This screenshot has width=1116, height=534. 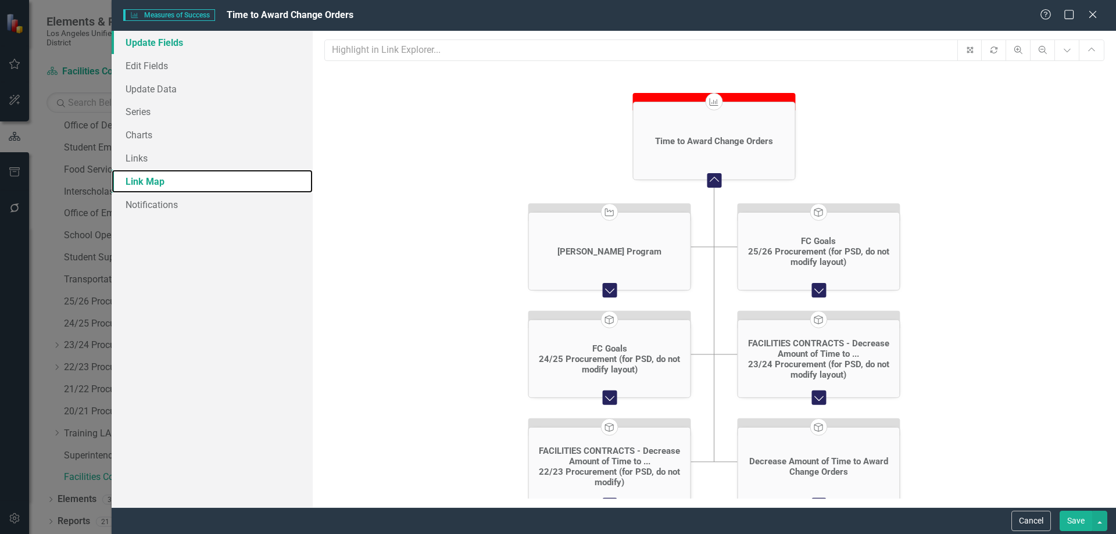 What do you see at coordinates (169, 15) in the screenshot?
I see `span: Measures of Success` at bounding box center [169, 15].